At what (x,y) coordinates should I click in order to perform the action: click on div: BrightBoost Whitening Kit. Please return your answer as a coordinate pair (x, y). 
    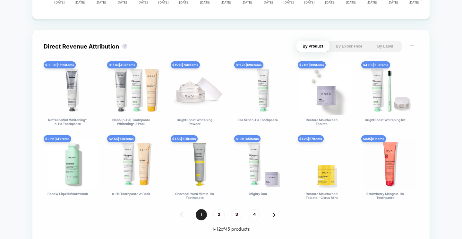
    Looking at the image, I should click on (385, 122).